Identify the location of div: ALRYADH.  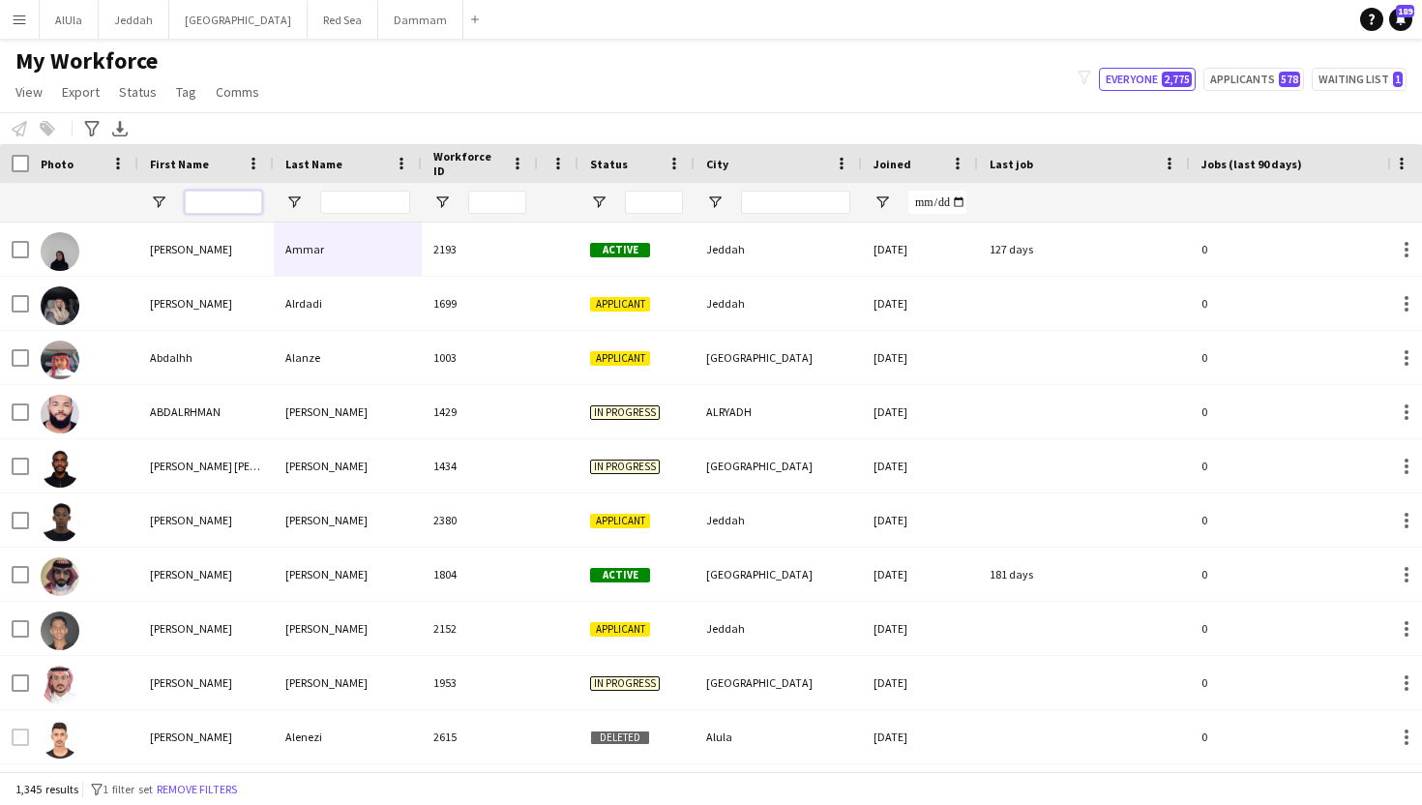
(778, 411).